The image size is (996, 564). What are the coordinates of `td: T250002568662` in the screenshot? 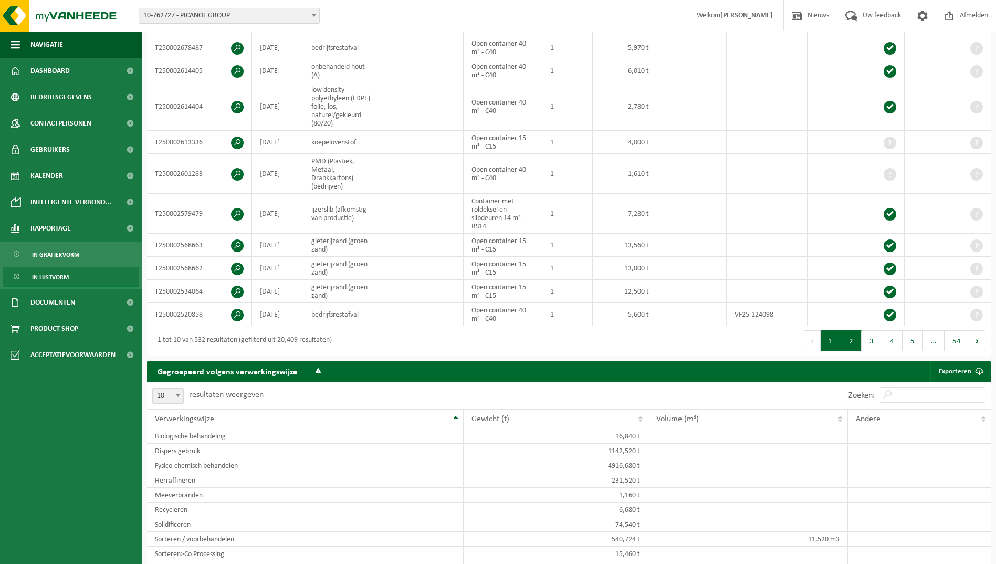 It's located at (200, 268).